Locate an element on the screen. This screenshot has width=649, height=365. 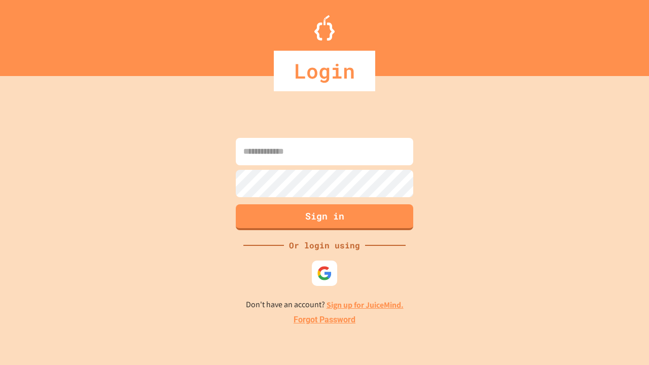
button: Sign in is located at coordinates (324, 217).